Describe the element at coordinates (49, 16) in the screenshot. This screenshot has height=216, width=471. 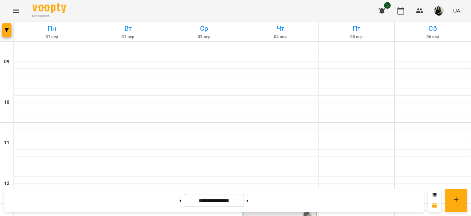
I see `span: For Business` at that location.